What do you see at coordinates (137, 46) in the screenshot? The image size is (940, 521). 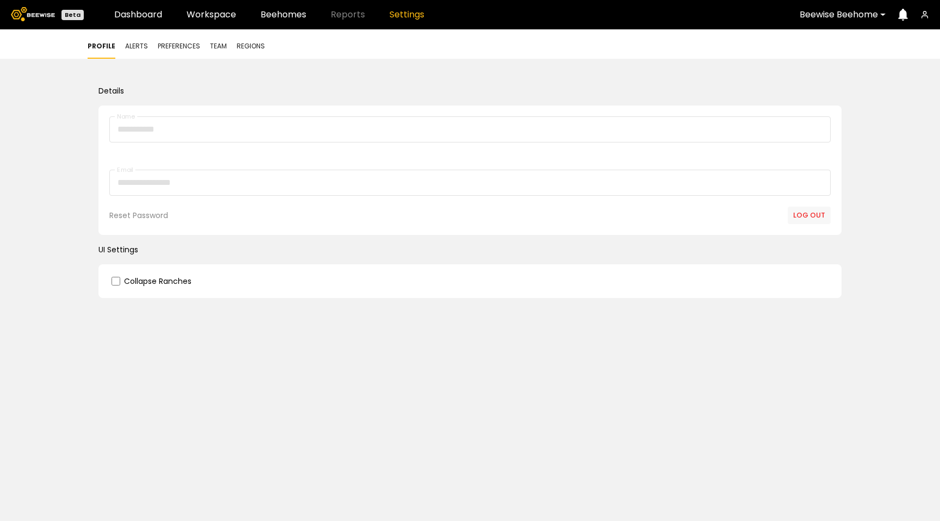 I see `span: Alerts` at bounding box center [137, 46].